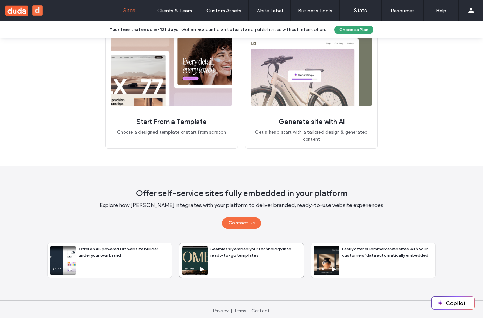 This screenshot has height=318, width=483. I want to click on button: Contact Us, so click(242, 223).